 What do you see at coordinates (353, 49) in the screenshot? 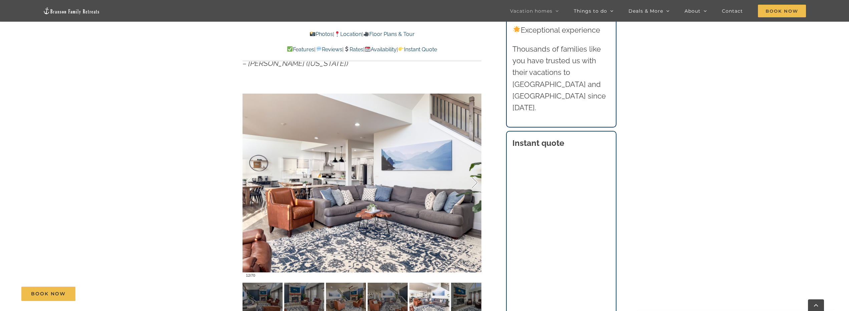
I see `a: Rates` at bounding box center [353, 49].